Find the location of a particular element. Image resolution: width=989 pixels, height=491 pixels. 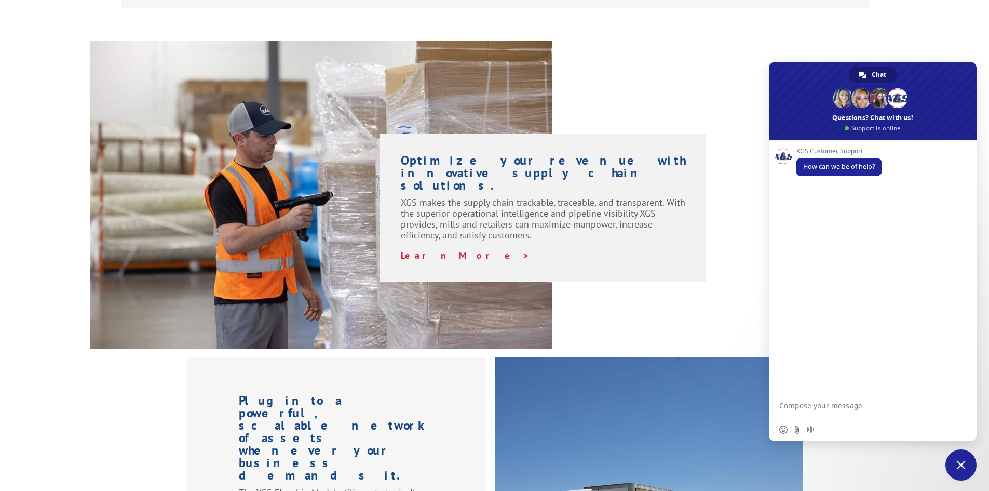

img: XGS-Photos232 is located at coordinates (321, 195).